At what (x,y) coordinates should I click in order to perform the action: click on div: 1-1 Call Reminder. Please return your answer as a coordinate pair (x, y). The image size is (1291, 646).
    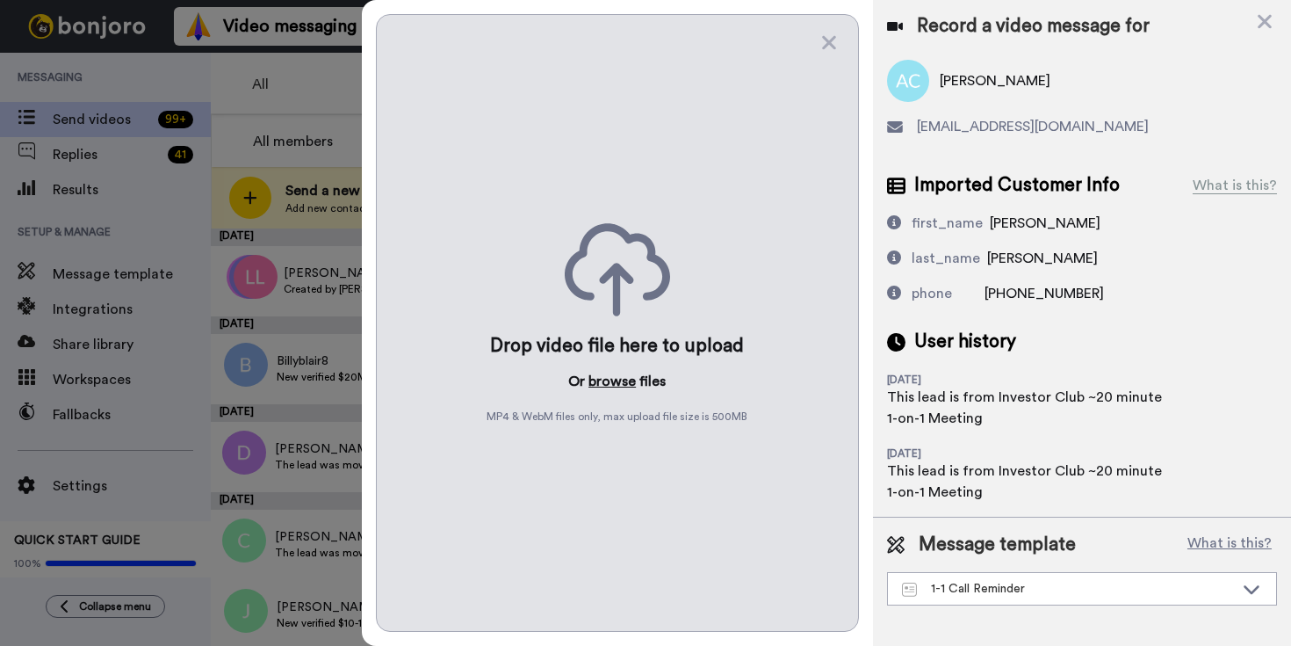
    Looking at the image, I should click on (1068, 589).